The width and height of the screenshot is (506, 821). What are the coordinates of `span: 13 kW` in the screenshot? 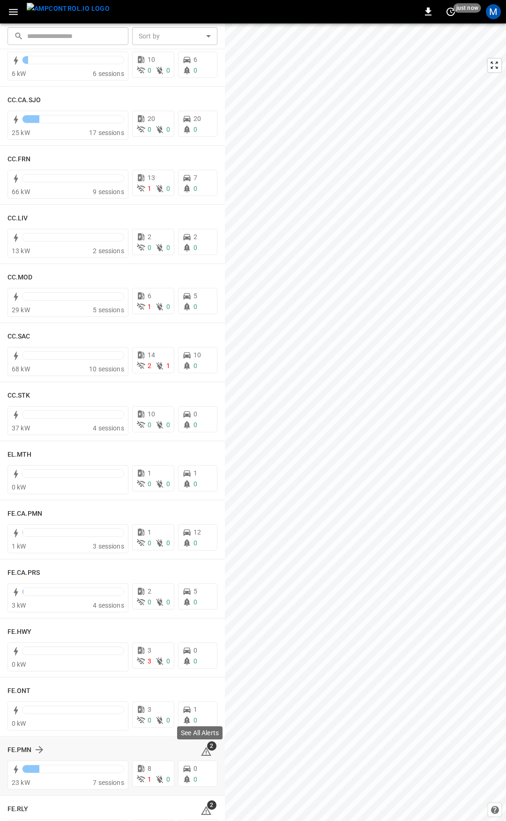 It's located at (21, 251).